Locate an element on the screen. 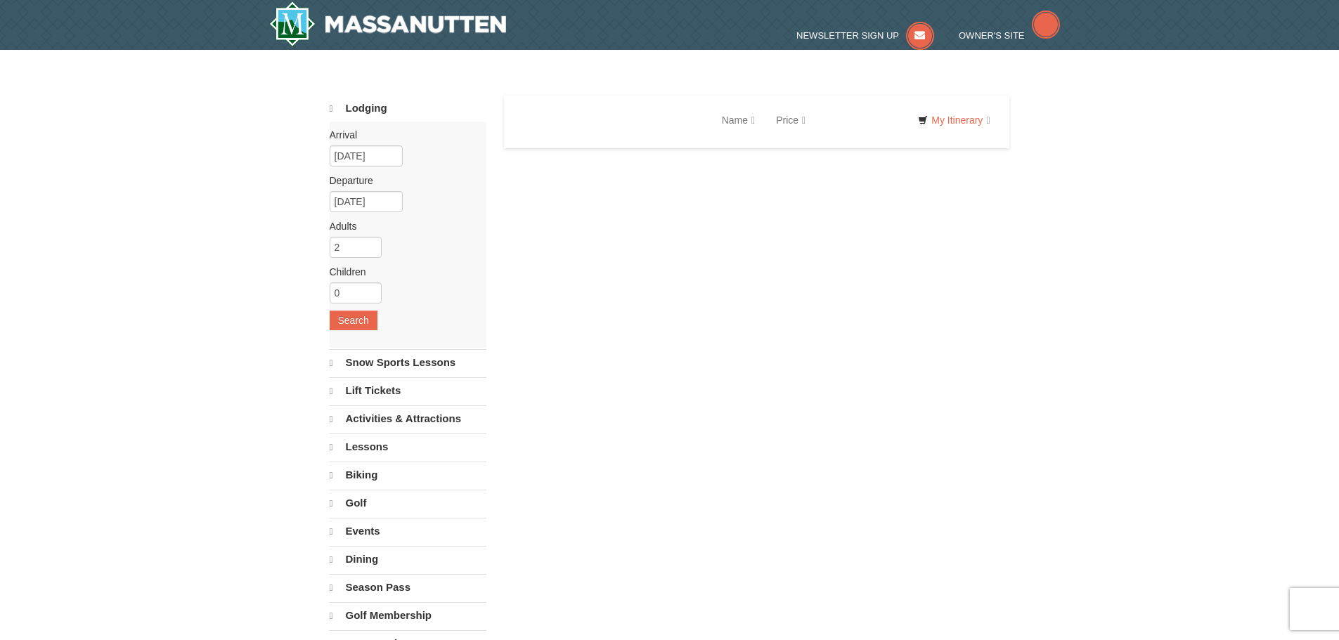 The width and height of the screenshot is (1339, 640). a: Golf Membership is located at coordinates (408, 616).